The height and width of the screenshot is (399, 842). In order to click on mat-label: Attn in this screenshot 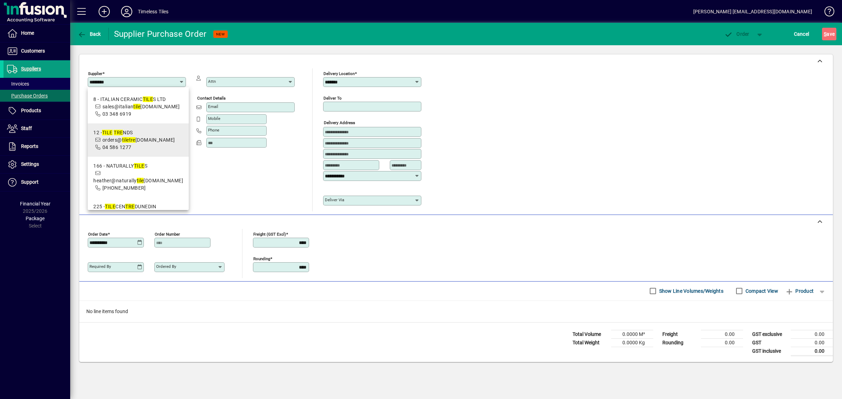, I will do `click(212, 81)`.